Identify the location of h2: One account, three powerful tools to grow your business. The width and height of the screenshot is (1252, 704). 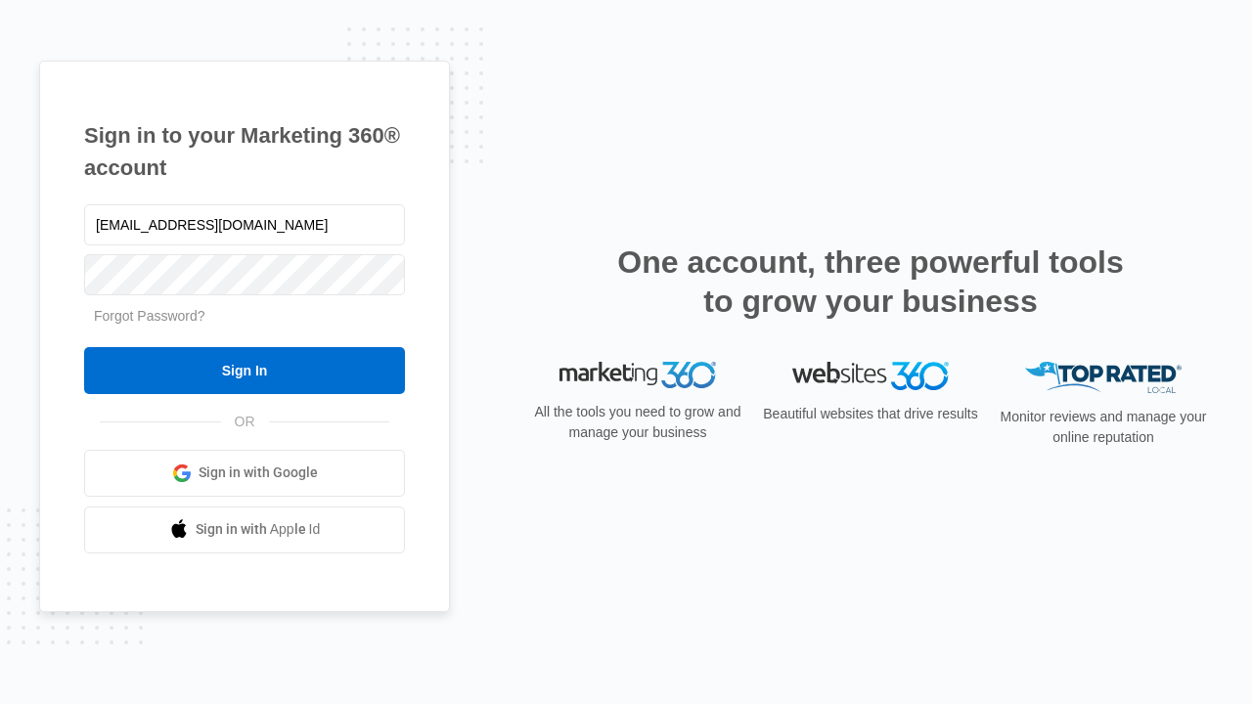
(870, 282).